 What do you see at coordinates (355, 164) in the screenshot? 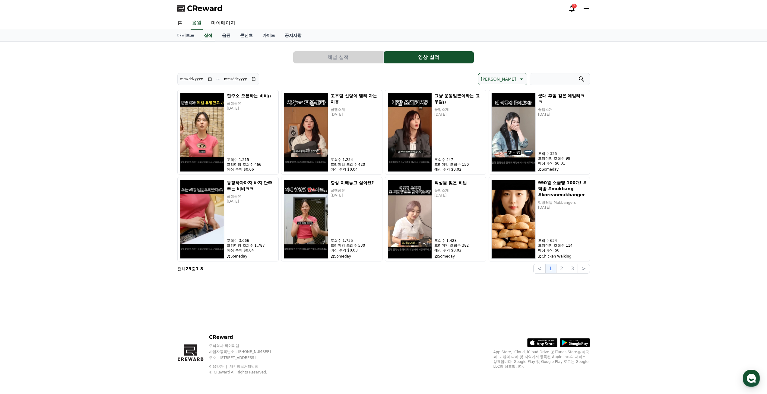
I see `p: 프리미엄 조회수 420` at bounding box center [355, 164].